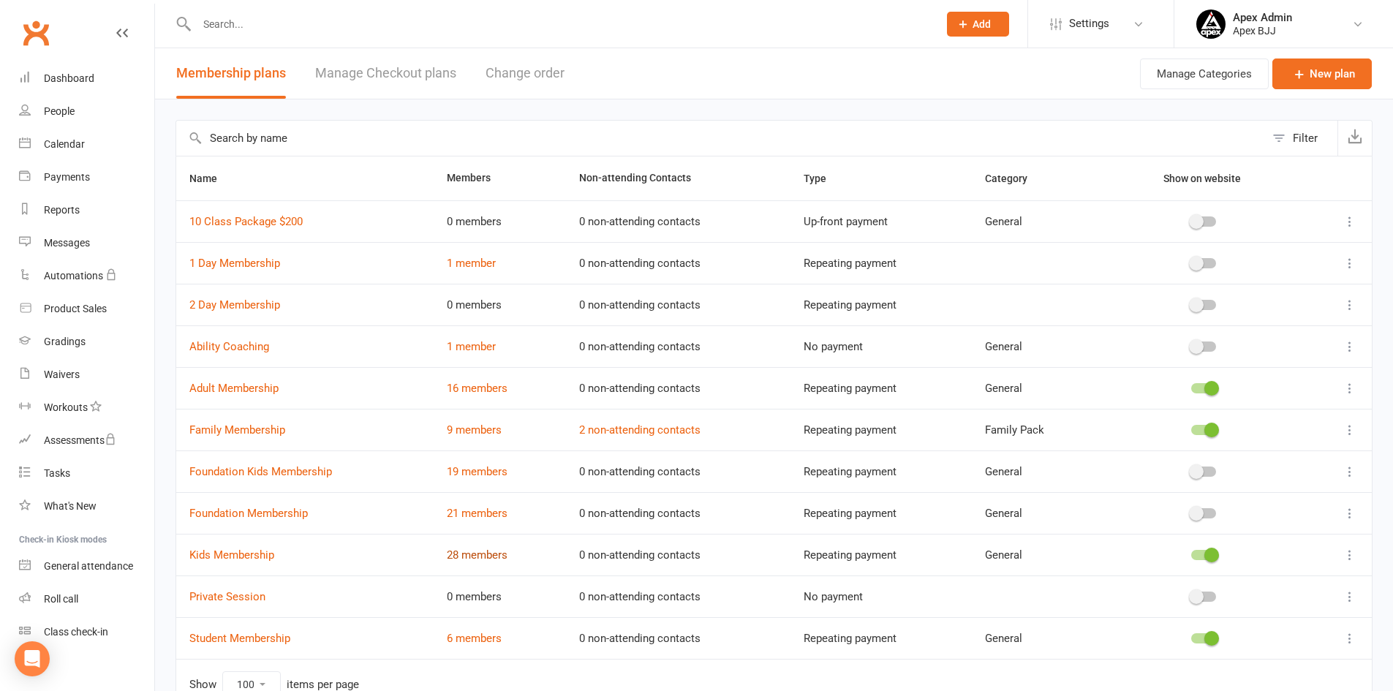 The height and width of the screenshot is (691, 1393). What do you see at coordinates (86, 599) in the screenshot?
I see `a: Roll call` at bounding box center [86, 599].